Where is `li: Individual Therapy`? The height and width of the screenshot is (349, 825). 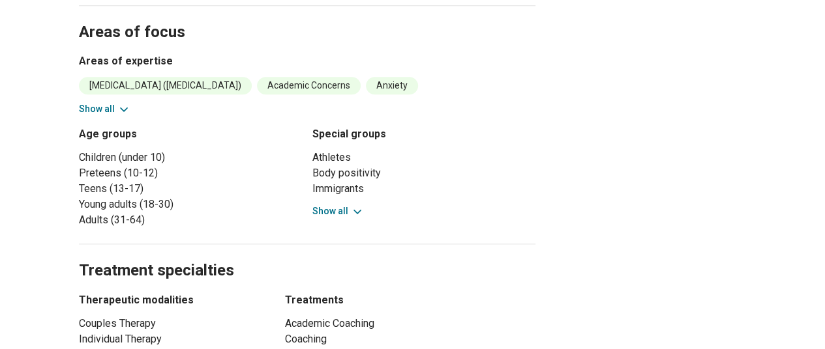 li: Individual Therapy is located at coordinates (170, 340).